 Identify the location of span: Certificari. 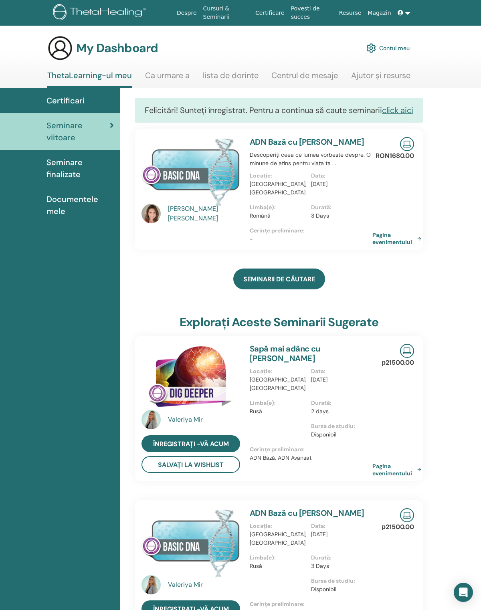
(65, 101).